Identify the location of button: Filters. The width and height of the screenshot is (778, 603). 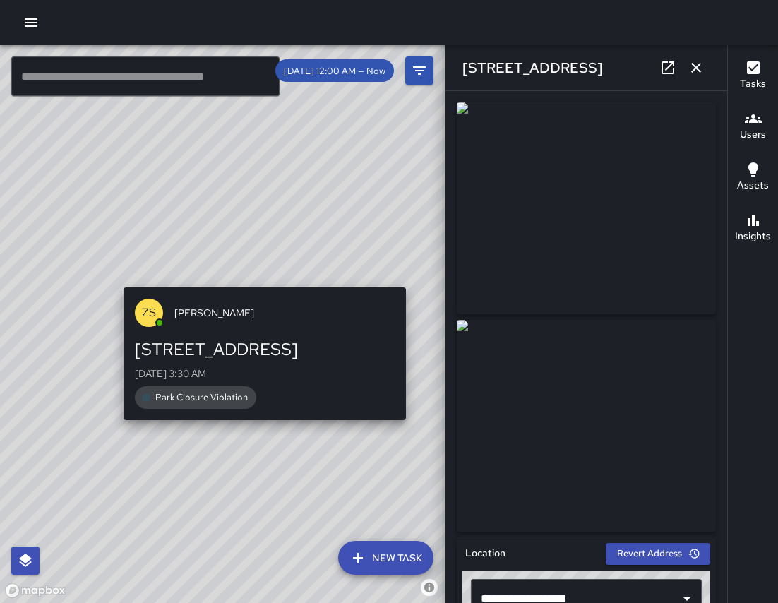
(419, 71).